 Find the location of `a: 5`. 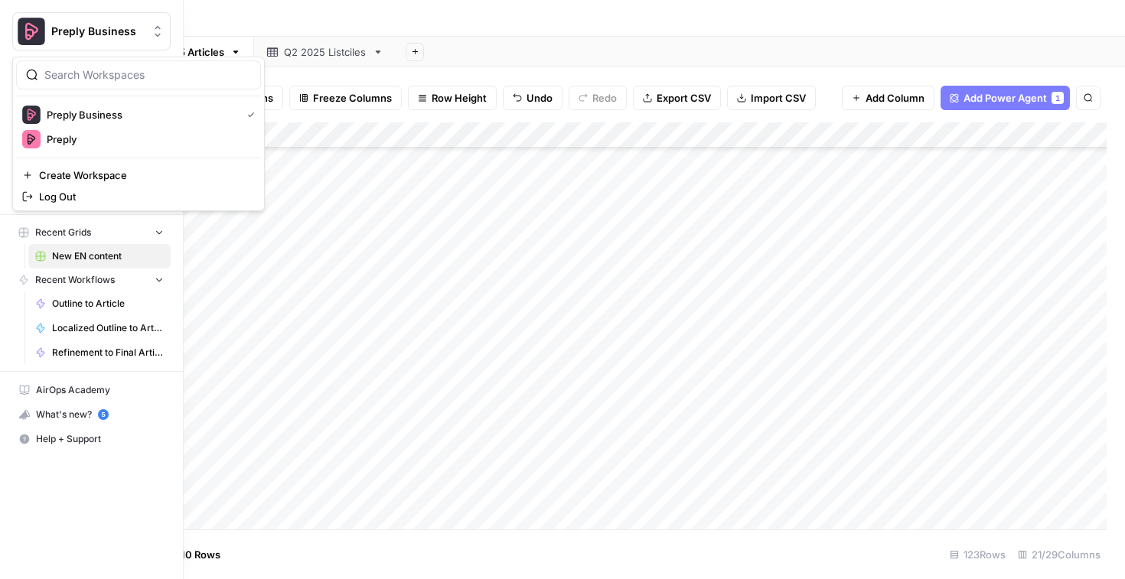

a: 5 is located at coordinates (103, 415).